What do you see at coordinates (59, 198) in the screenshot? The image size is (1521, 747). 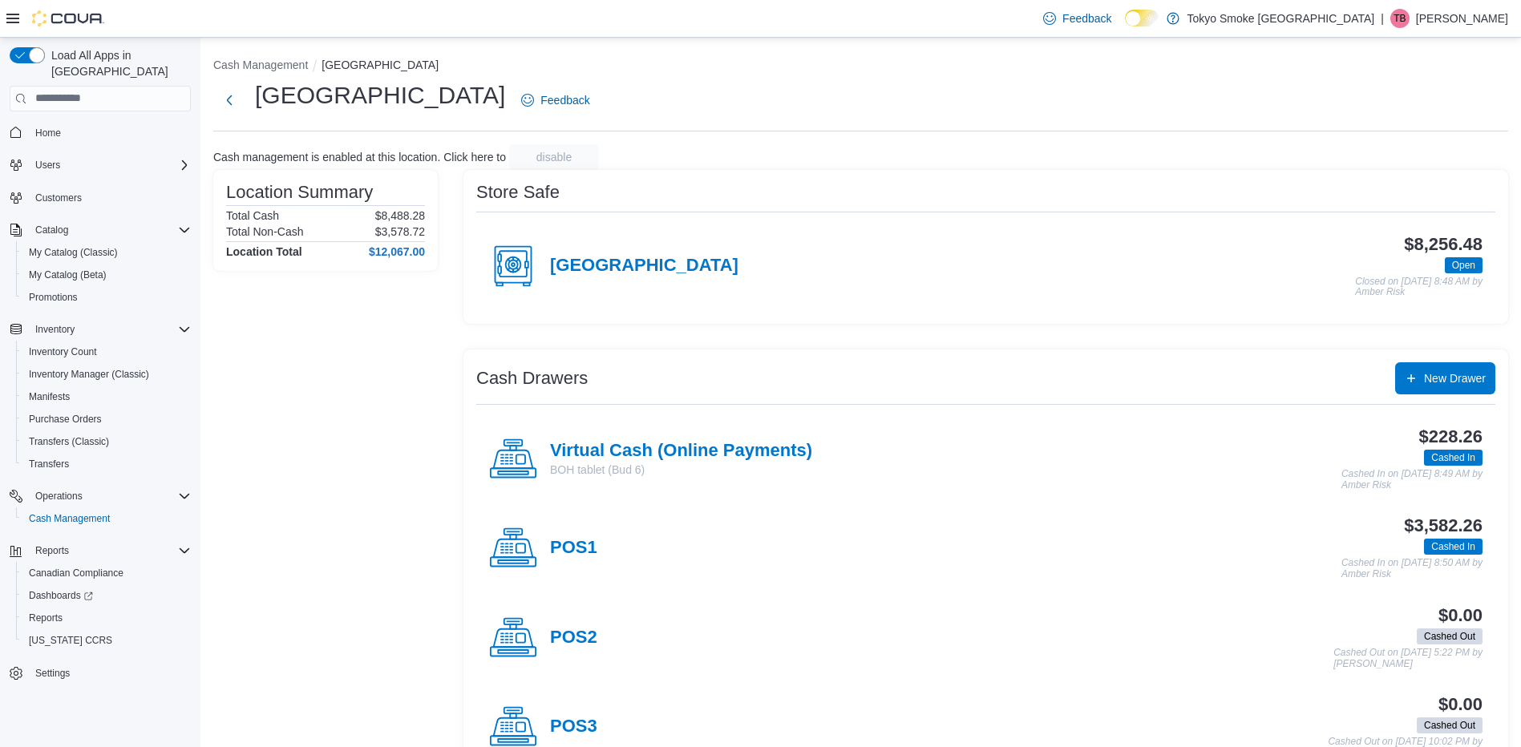 I see `a: Customers` at bounding box center [59, 198].